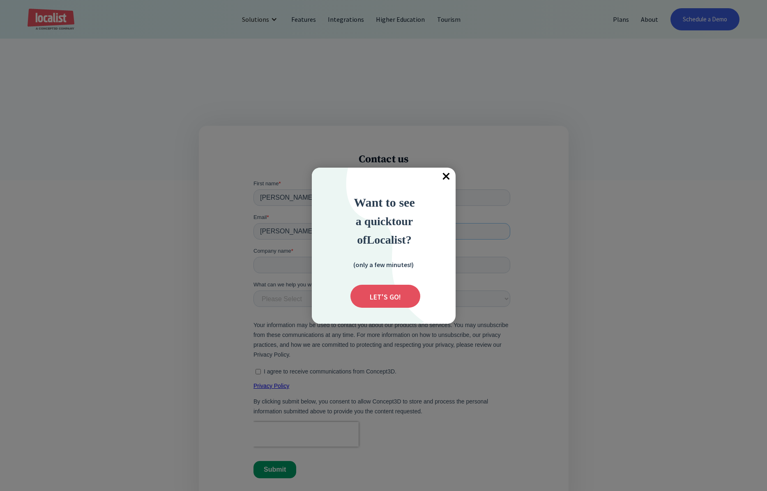 The image size is (767, 491). I want to click on strong: ur of, so click(385, 231).